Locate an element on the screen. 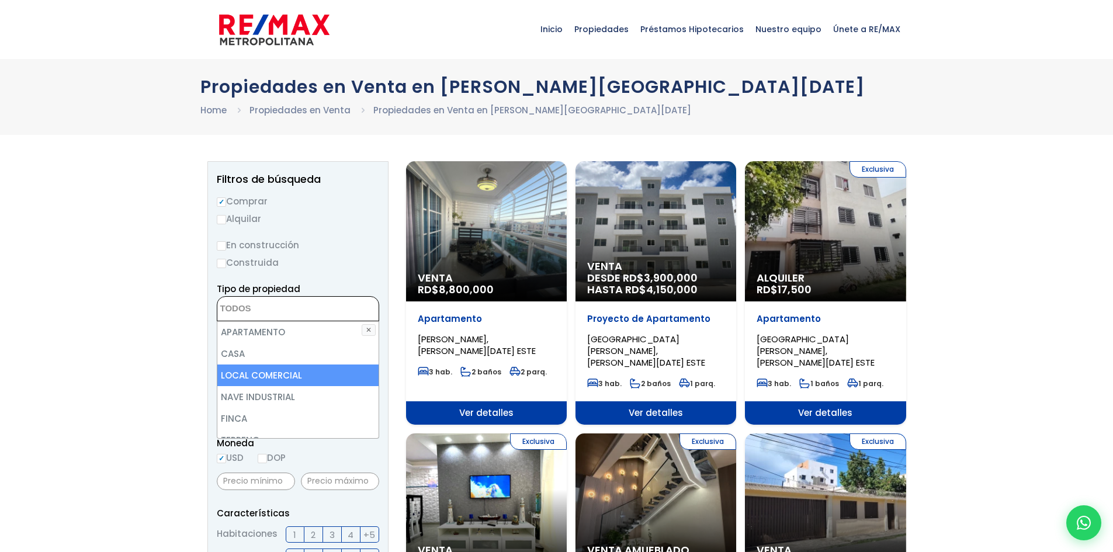 Image resolution: width=1113 pixels, height=552 pixels. p: Proyecto de Apartamento is located at coordinates (655, 319).